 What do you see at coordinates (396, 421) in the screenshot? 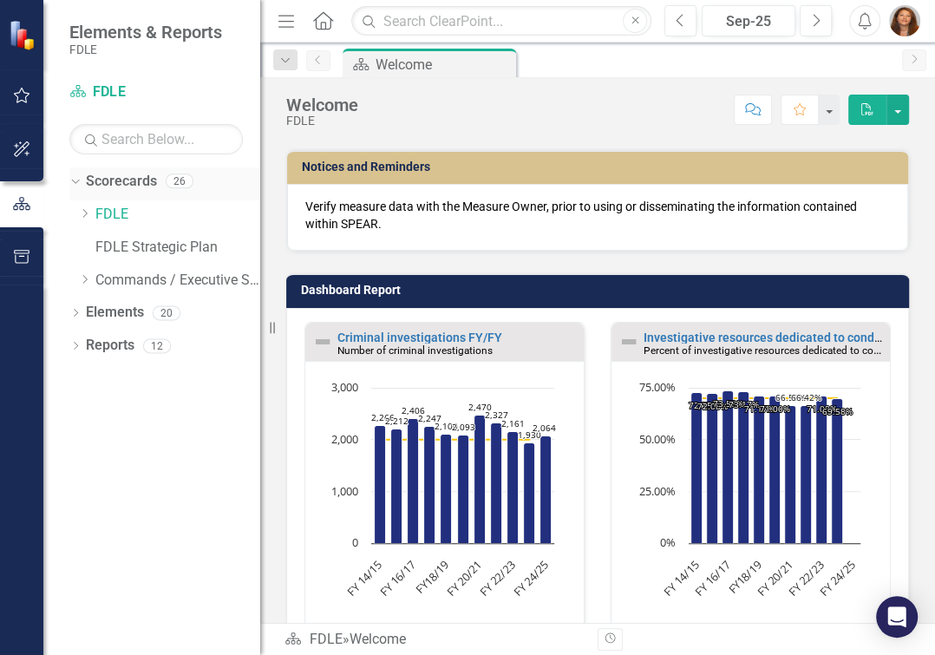
I see `text: 2,212` at bounding box center [396, 421].